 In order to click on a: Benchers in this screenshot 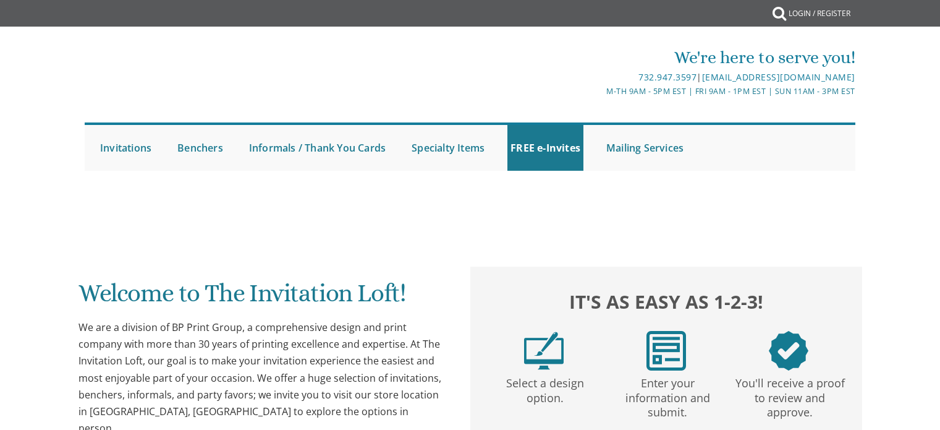, I will do `click(200, 148)`.